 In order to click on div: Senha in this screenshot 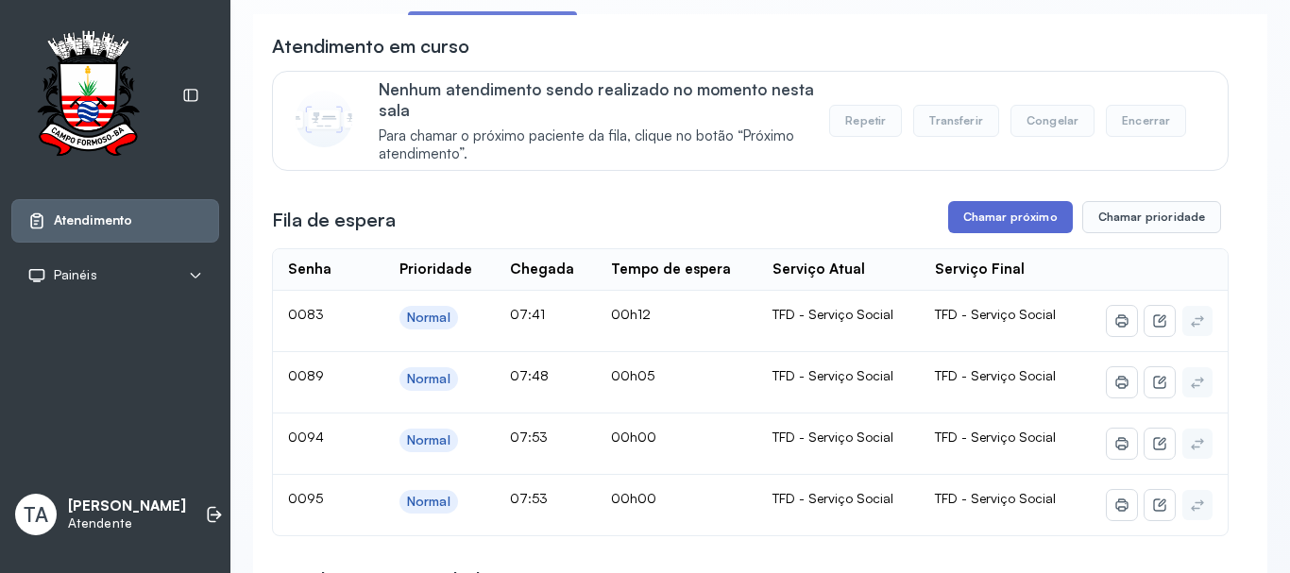, I will do `click(310, 269)`.